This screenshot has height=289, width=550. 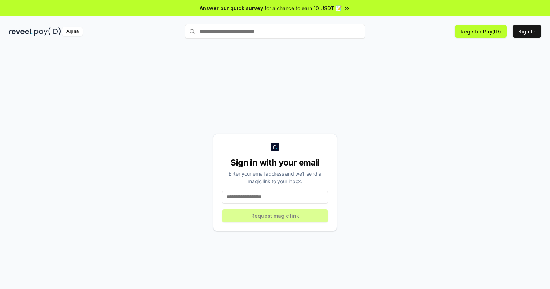 I want to click on img: logo_small, so click(x=275, y=147).